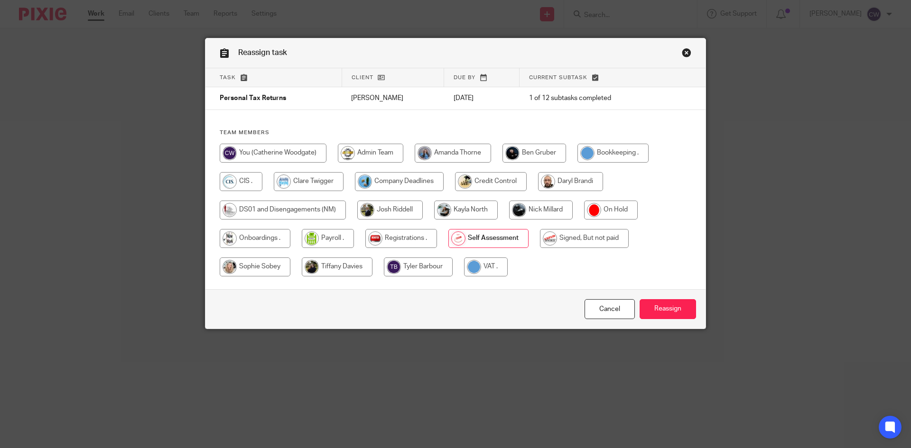 This screenshot has width=911, height=448. I want to click on td: 1 of 12 subtasks completed, so click(592, 99).